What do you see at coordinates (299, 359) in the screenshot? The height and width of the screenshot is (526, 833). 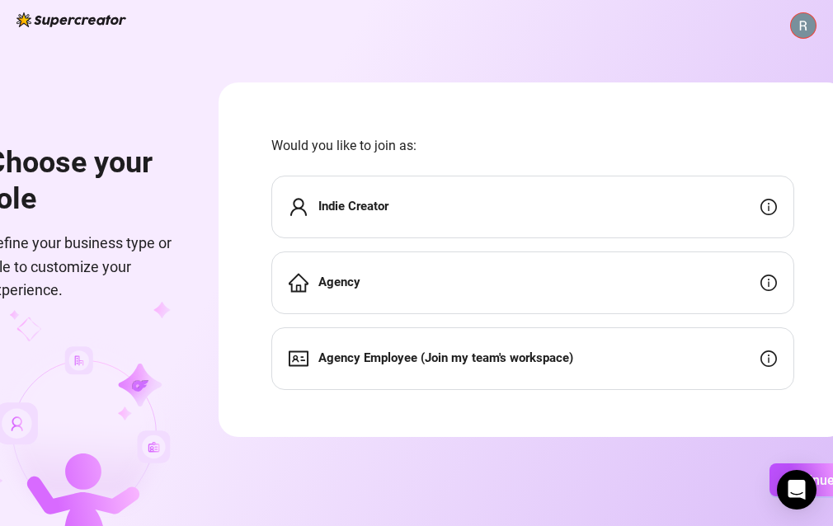 I see `span: idcard` at bounding box center [299, 359].